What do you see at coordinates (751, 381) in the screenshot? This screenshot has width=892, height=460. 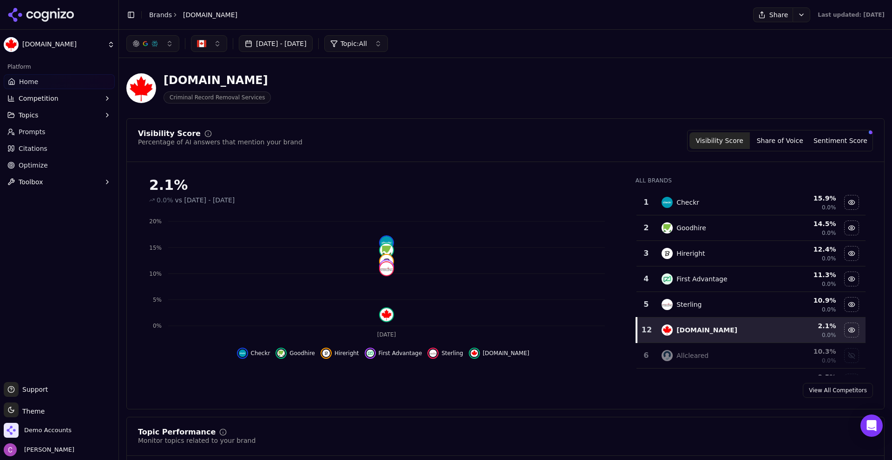 I see `tr: 9.5%Show certn data` at bounding box center [751, 381].